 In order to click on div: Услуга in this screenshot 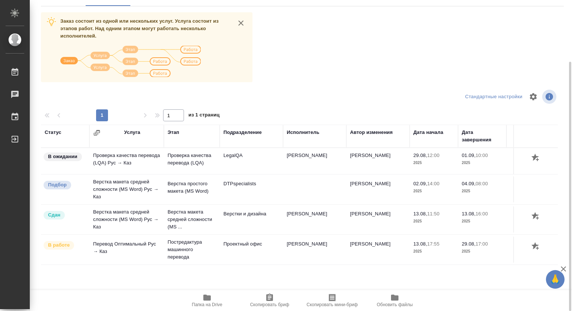, I will do `click(132, 133)`.